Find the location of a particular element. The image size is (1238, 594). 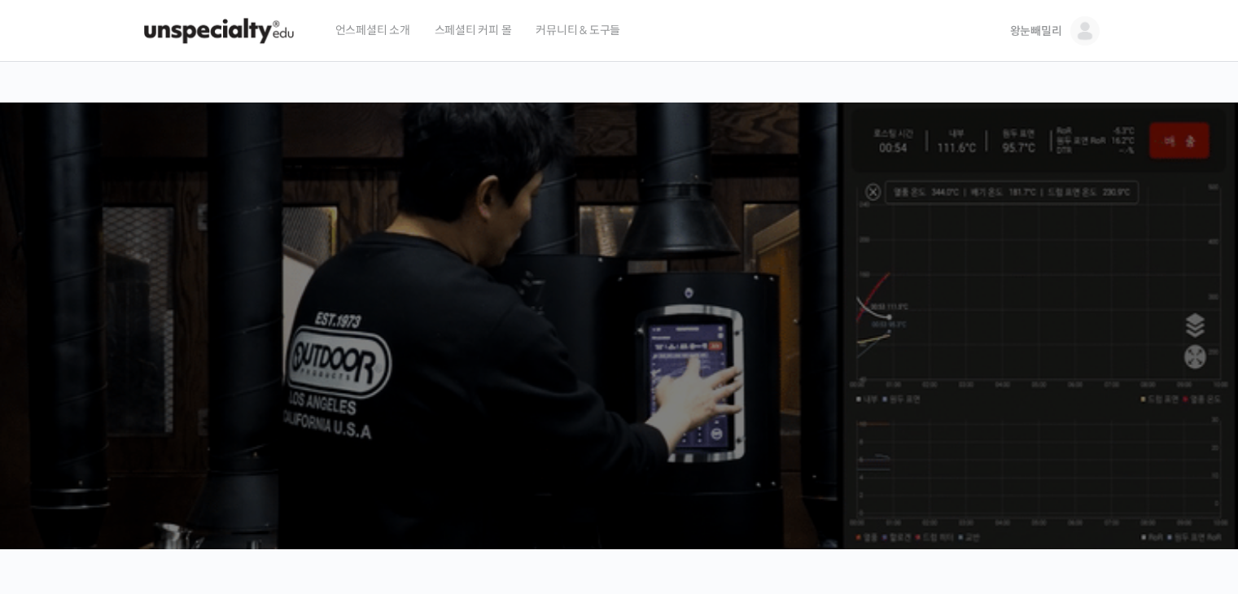

span: 왕눈빼밀리 is located at coordinates (1036, 31).